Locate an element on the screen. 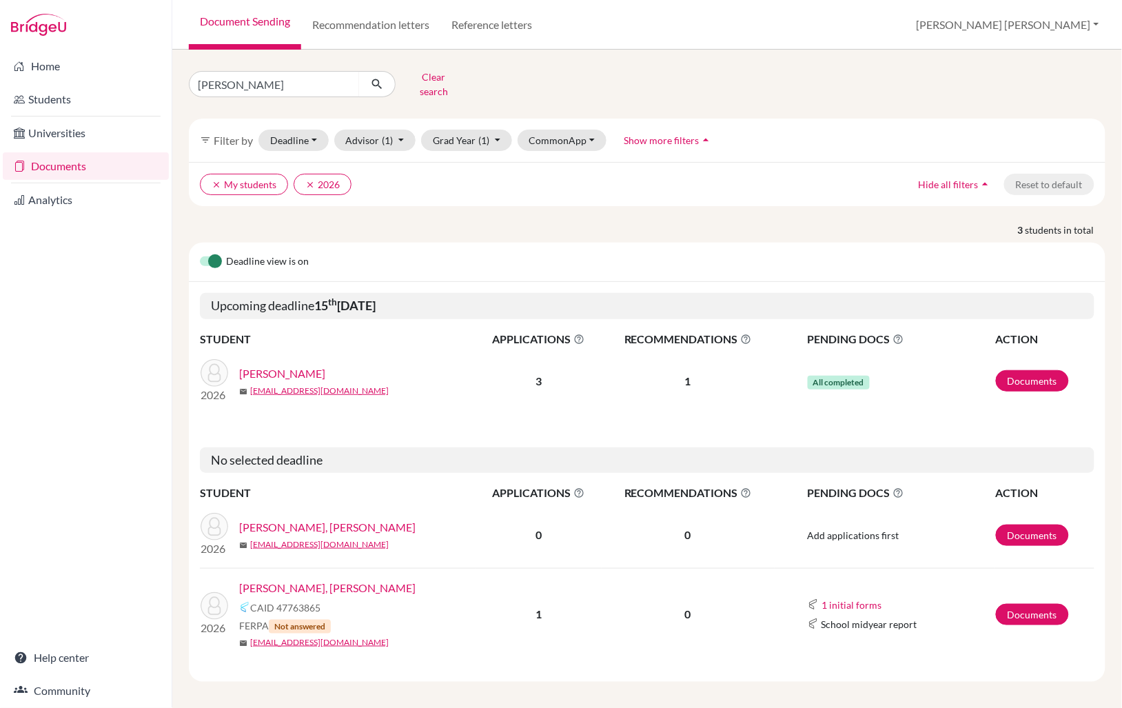  button: CommonApp is located at coordinates (562, 140).